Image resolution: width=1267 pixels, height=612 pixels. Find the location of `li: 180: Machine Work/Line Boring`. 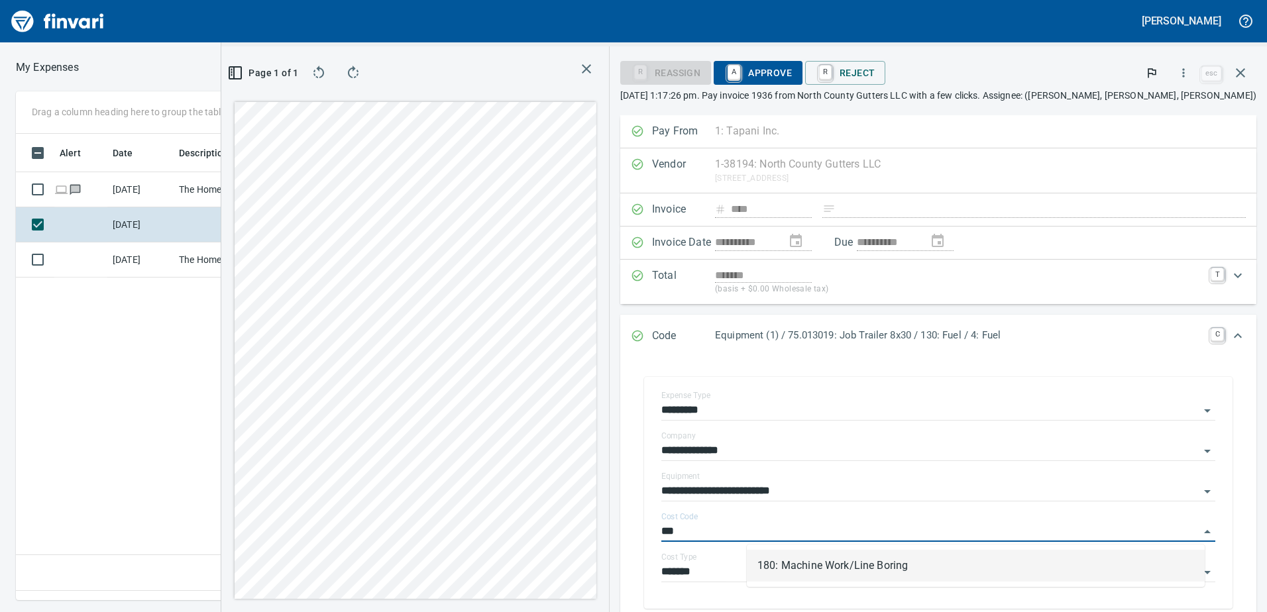

li: 180: Machine Work/Line Boring is located at coordinates (975, 566).